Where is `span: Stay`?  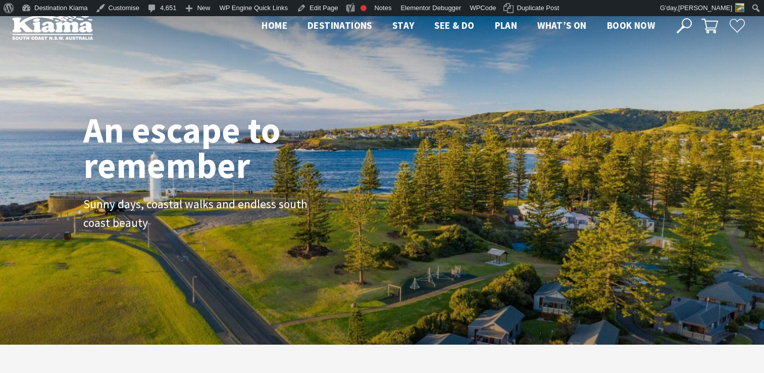
span: Stay is located at coordinates (404, 25).